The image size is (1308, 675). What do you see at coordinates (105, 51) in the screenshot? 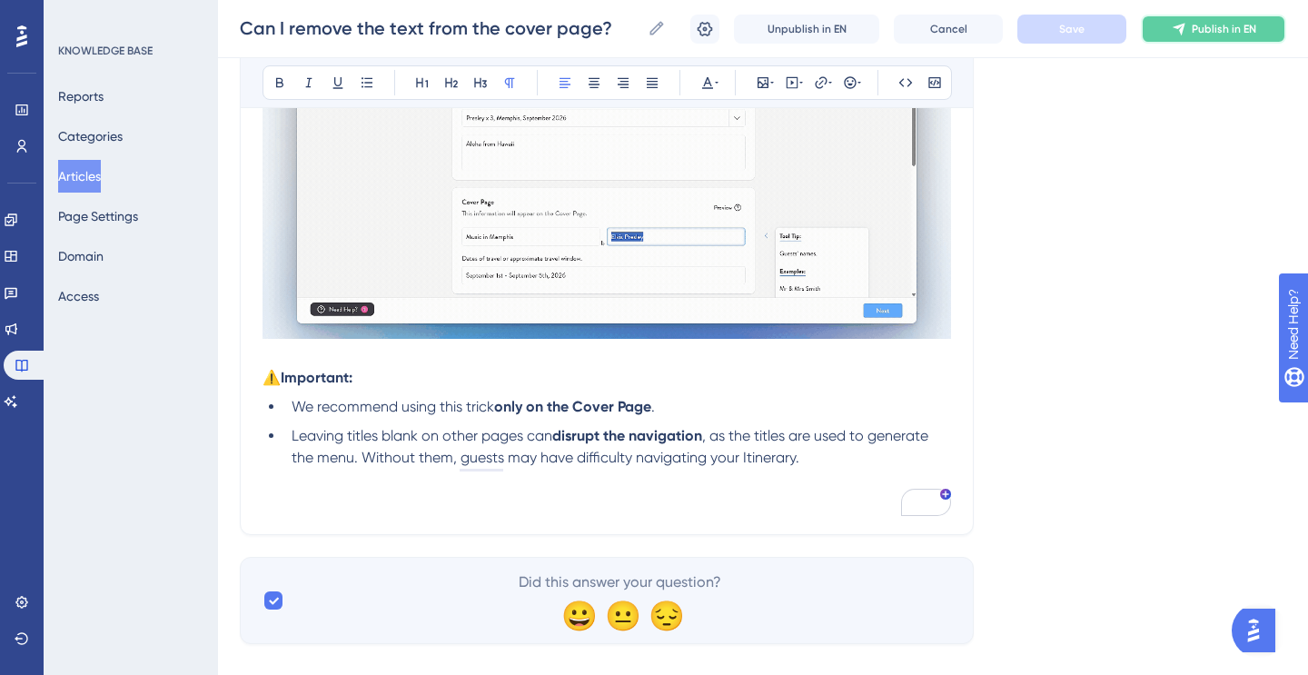
I see `div: KNOWLEDGE BASE` at bounding box center [105, 51].